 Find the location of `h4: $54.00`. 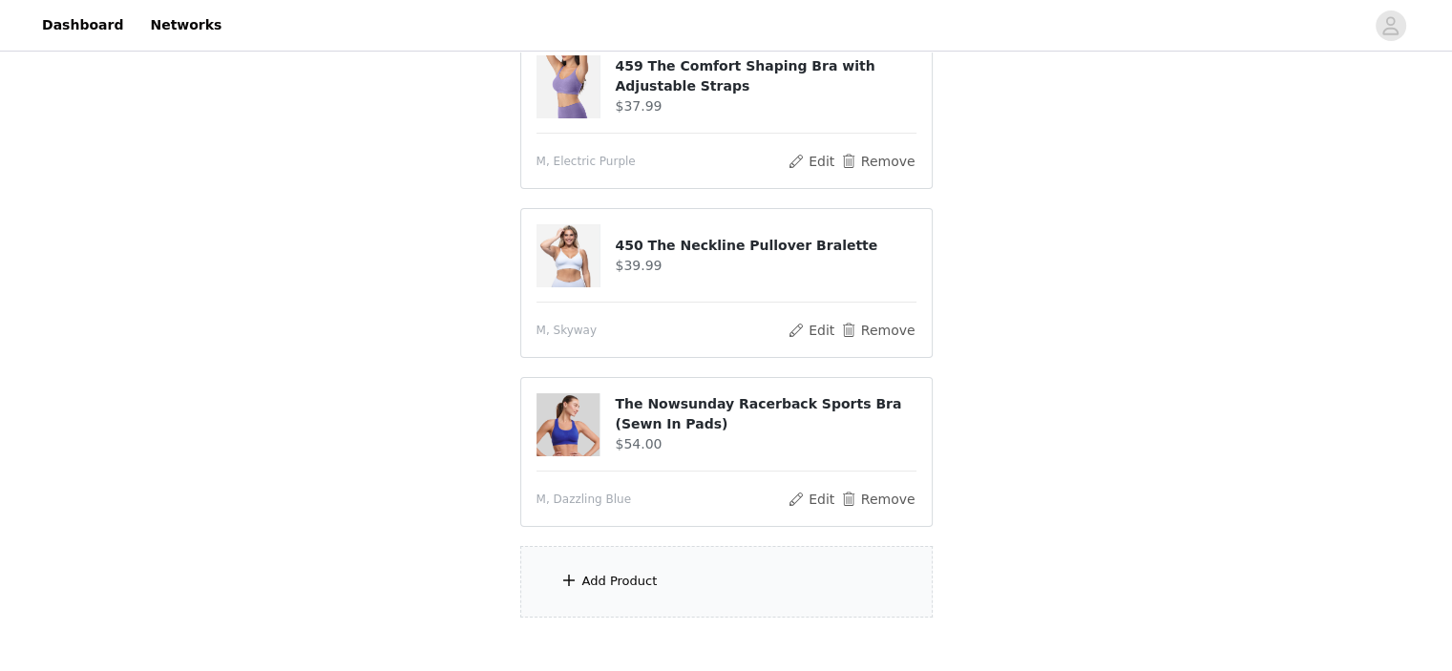

h4: $54.00 is located at coordinates (765, 444).